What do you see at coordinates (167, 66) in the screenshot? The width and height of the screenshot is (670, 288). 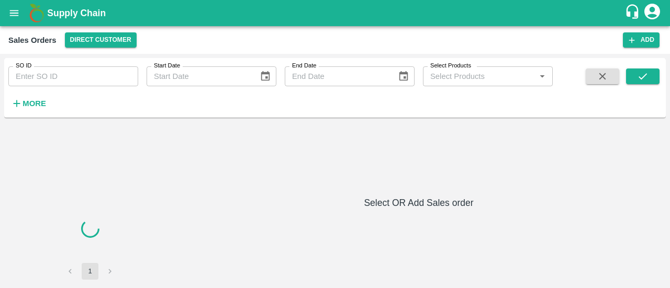 I see `label: Start Date` at bounding box center [167, 66].